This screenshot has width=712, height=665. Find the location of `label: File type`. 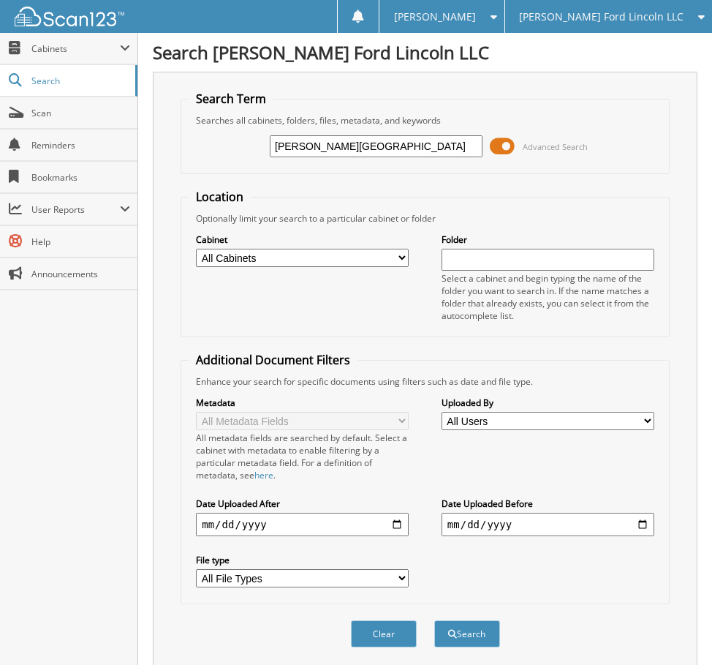

label: File type is located at coordinates (302, 560).